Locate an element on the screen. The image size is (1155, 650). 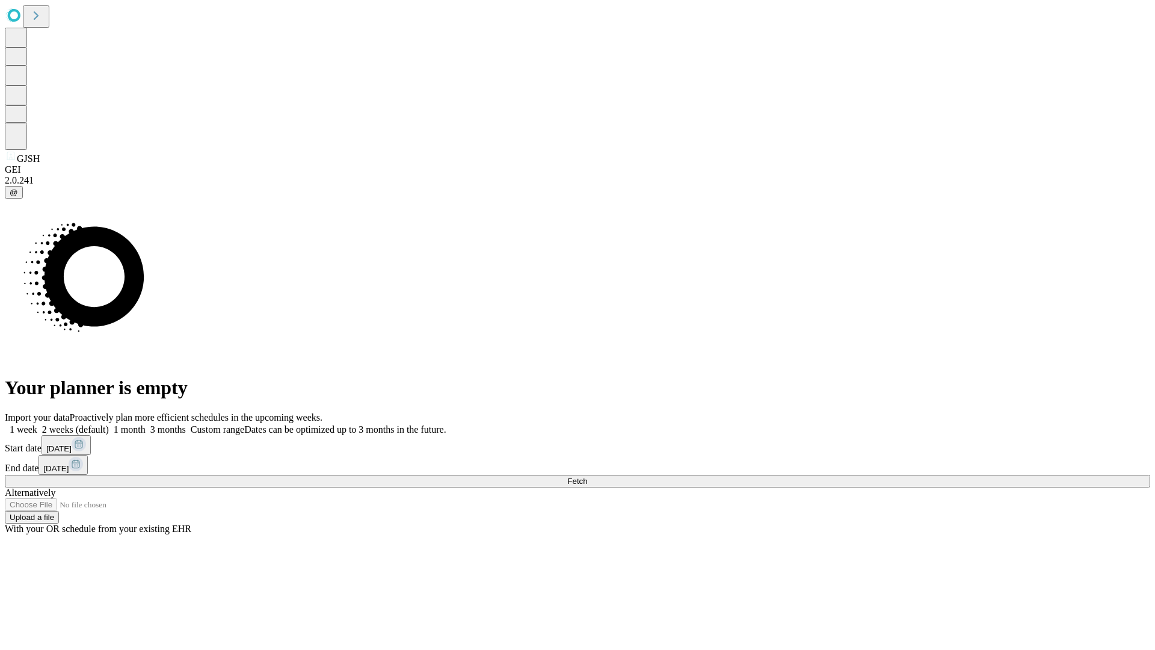
button: Fetch is located at coordinates (578, 481).